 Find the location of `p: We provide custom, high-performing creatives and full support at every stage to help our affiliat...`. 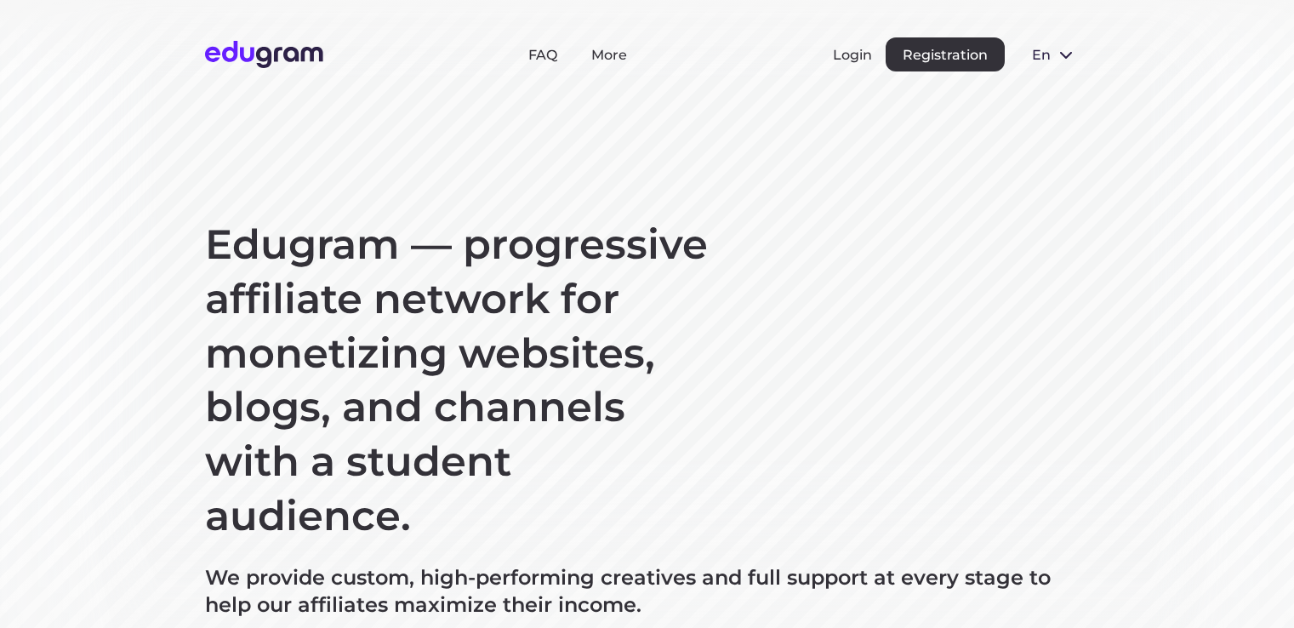

p: We provide custom, high-performing creatives and full support at every stage to help our affiliat... is located at coordinates (647, 591).